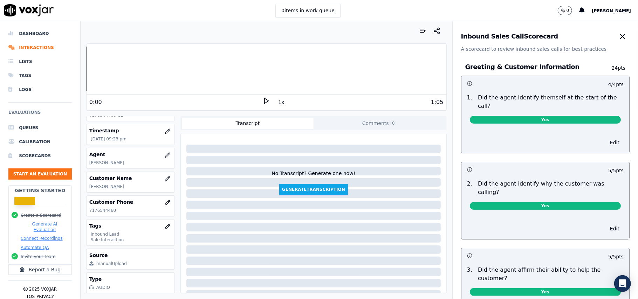  Describe the element at coordinates (380, 123) in the screenshot. I see `button: Comments` at that location.